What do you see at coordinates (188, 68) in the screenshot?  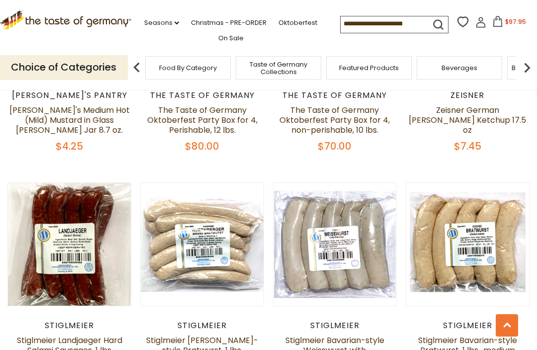 I see `span: Food By Category` at bounding box center [188, 68].